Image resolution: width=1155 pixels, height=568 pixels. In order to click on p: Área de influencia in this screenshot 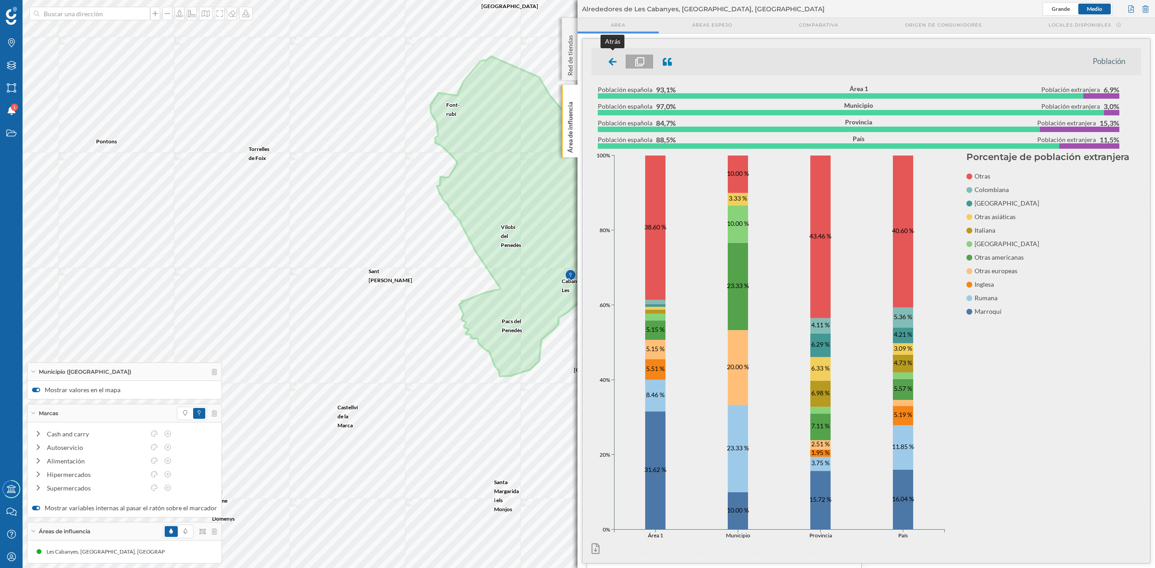, I will do `click(570, 125)`.